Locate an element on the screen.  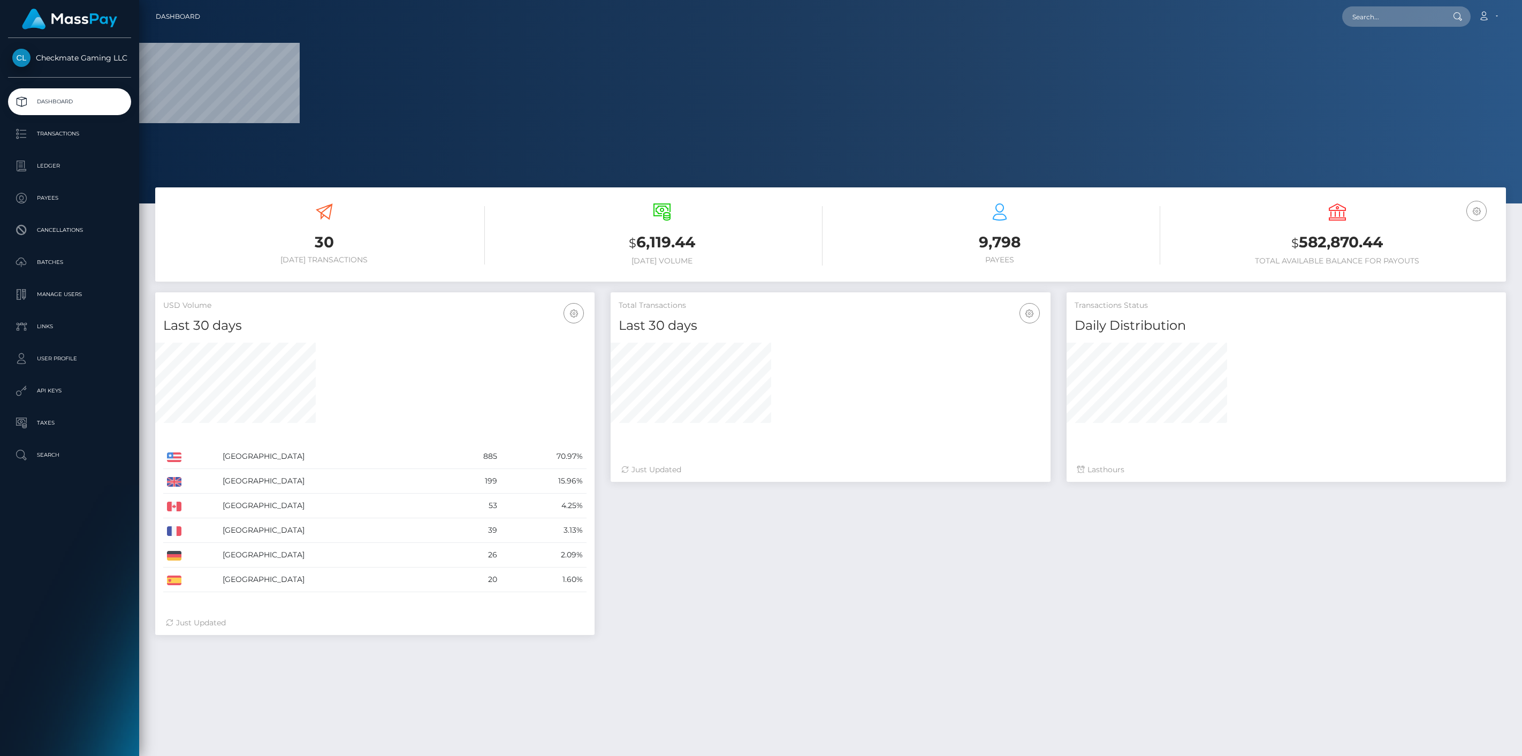
input: Search... is located at coordinates (1393, 17).